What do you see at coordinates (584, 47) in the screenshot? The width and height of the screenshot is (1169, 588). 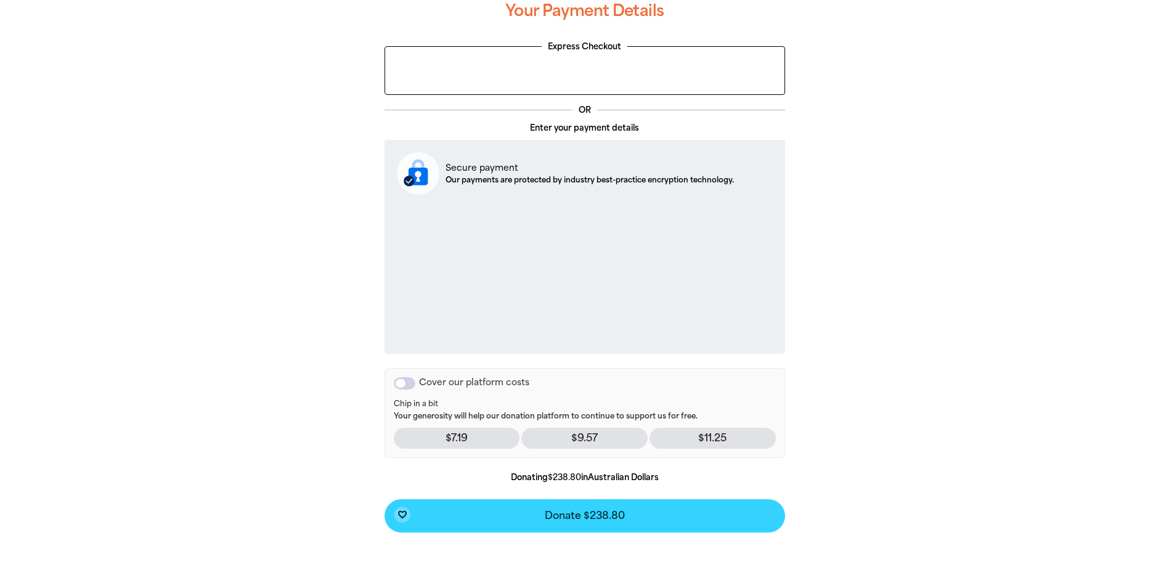 I see `legend: Express Checkout` at bounding box center [584, 47].